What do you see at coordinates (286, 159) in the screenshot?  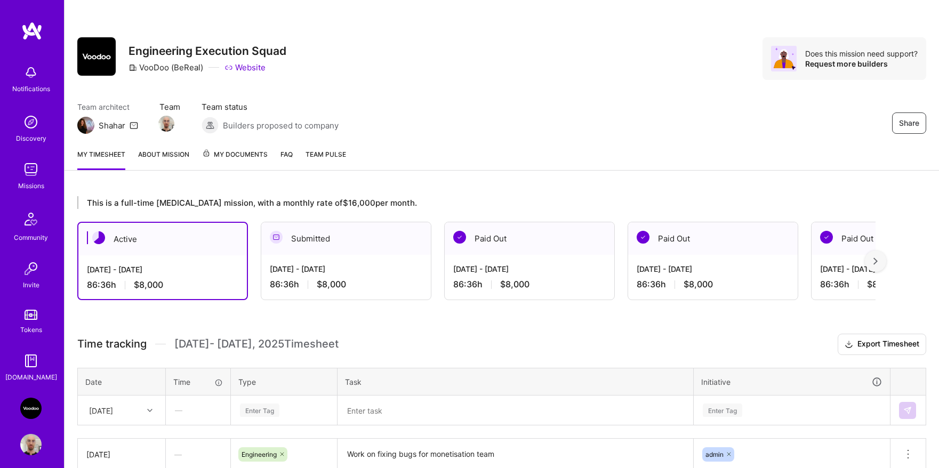 I see `a: FAQ` at bounding box center [286, 159].